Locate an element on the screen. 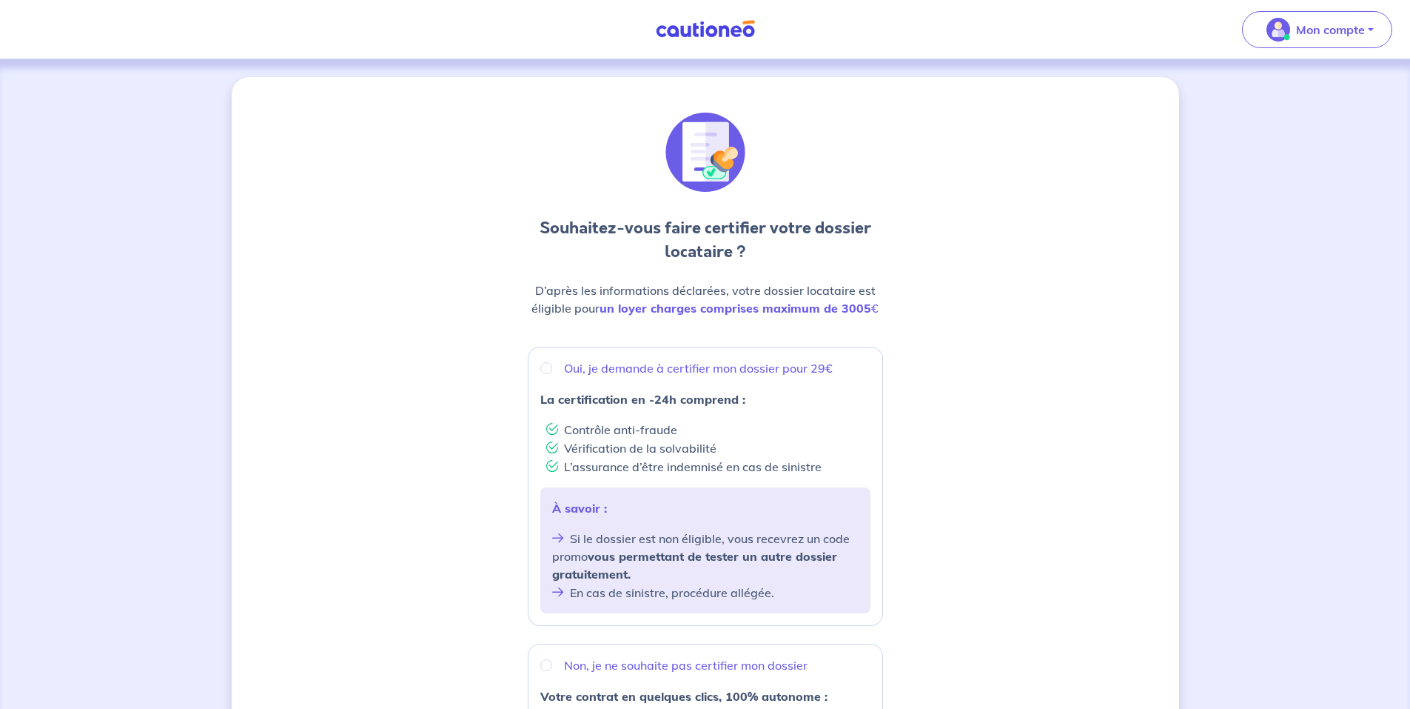  li: Vérification de la solvabilité is located at coordinates (709, 447).